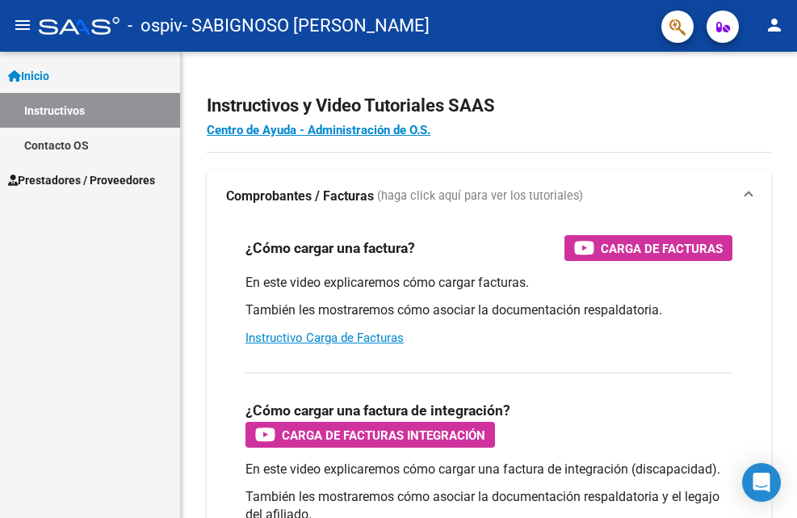 This screenshot has height=518, width=797. Describe the element at coordinates (648, 248) in the screenshot. I see `button: Carga de Facturas` at that location.